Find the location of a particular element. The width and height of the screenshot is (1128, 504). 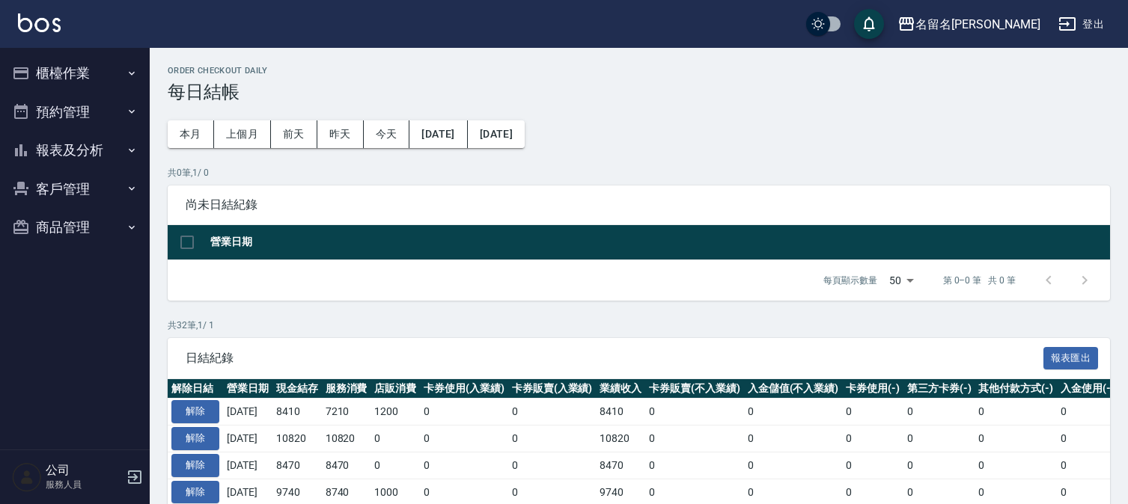

h5: 公司 is located at coordinates (84, 471).